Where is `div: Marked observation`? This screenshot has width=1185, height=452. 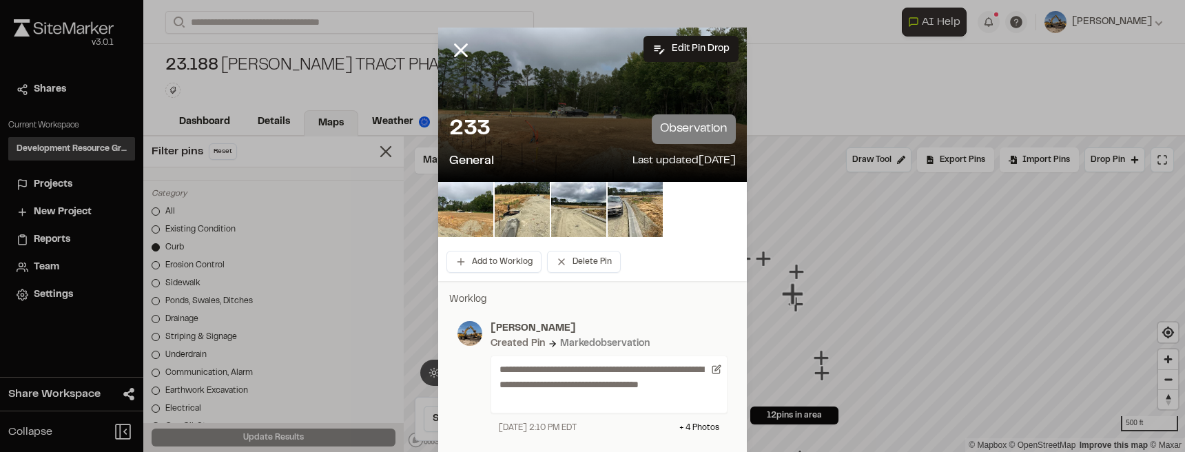 div: Marked observation is located at coordinates (605, 344).